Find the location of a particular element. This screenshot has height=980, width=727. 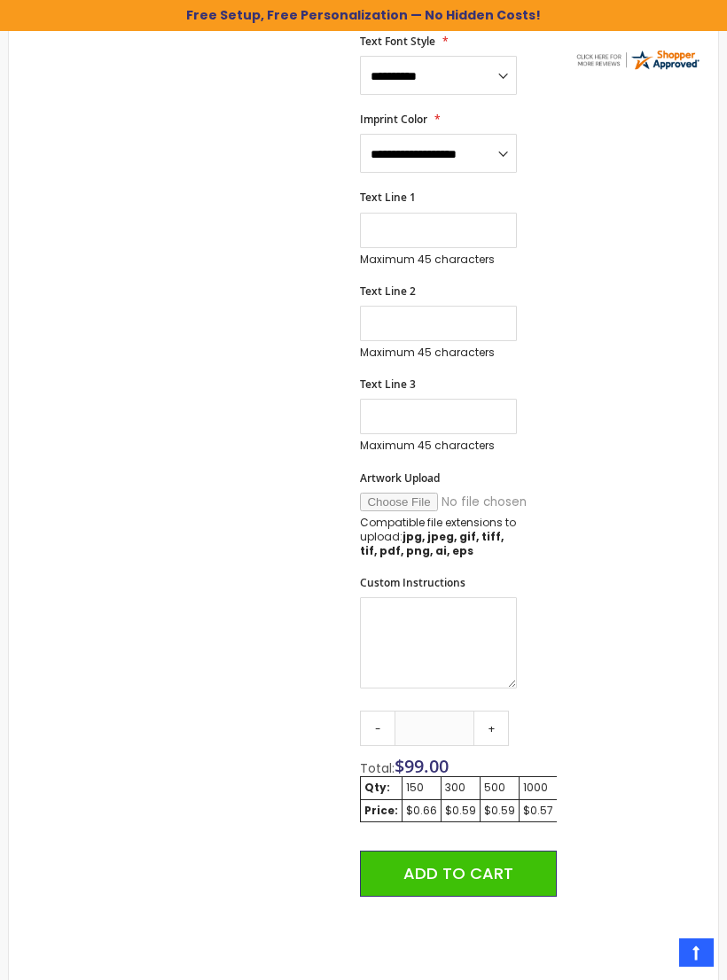

img: 4pens.com widget logo is located at coordinates (637, 59).